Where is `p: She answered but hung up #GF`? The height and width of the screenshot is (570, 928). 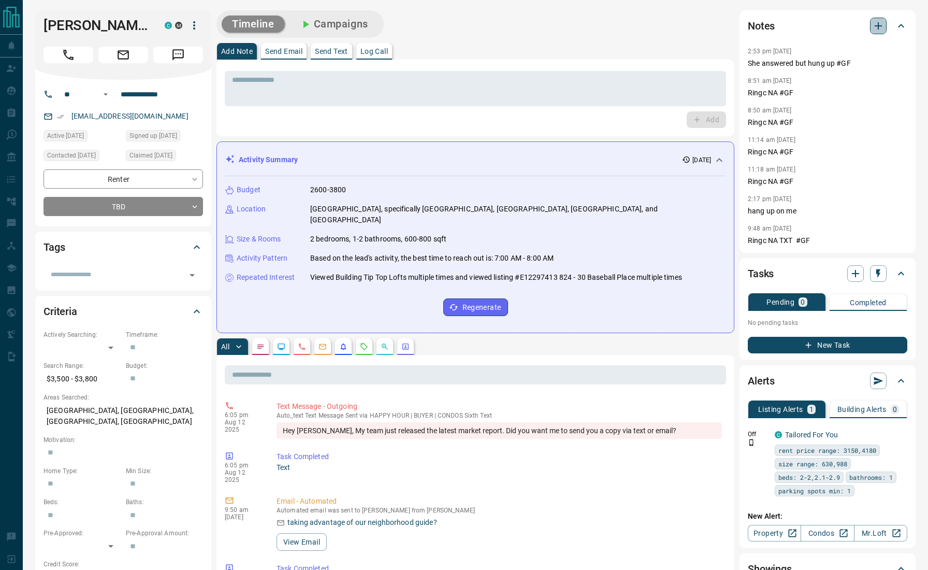
p: She answered but hung up #GF is located at coordinates (828, 63).